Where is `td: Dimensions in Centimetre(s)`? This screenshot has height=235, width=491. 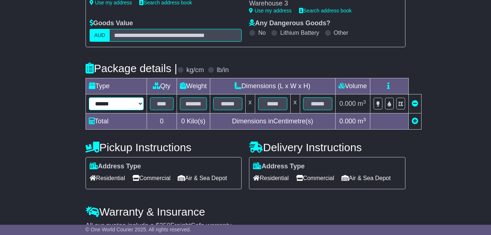 td: Dimensions in Centimetre(s) is located at coordinates (273, 122).